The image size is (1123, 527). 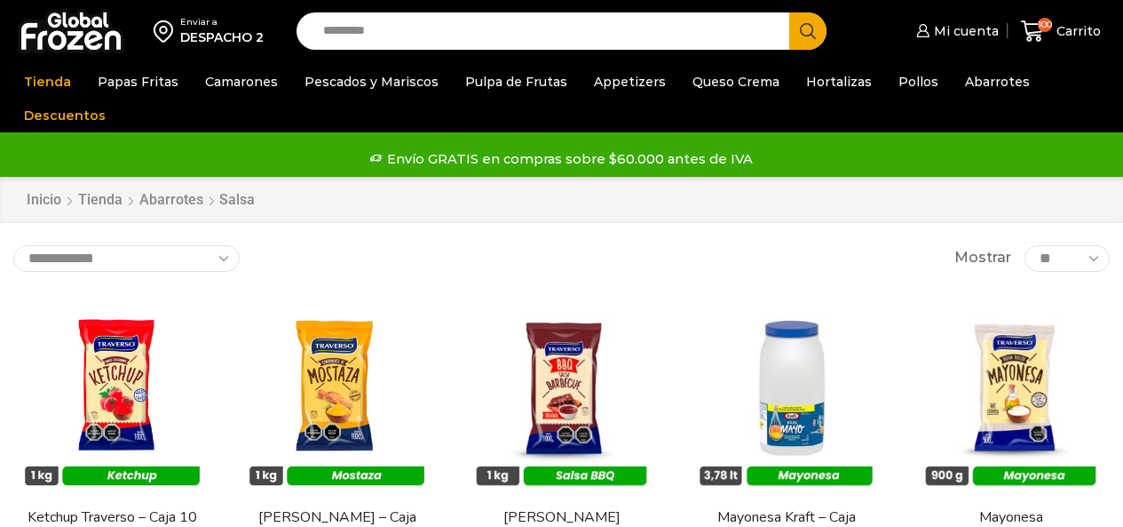 I want to click on span: Carrito, so click(x=1076, y=31).